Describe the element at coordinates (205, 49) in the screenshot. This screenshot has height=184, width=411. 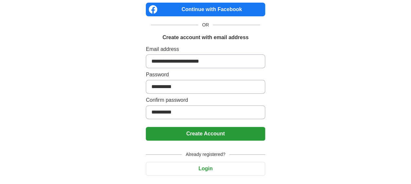
I see `label: Email address` at that location.